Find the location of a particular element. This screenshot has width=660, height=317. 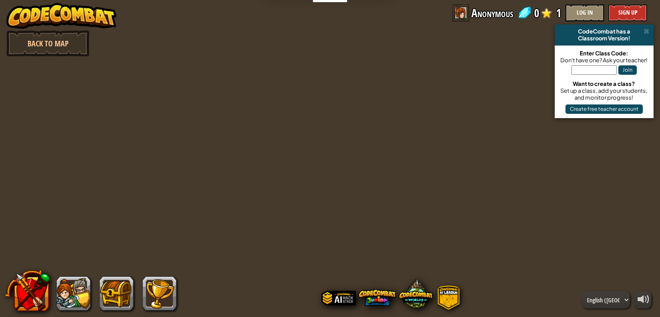

div: Want to create a class? is located at coordinates (604, 84).